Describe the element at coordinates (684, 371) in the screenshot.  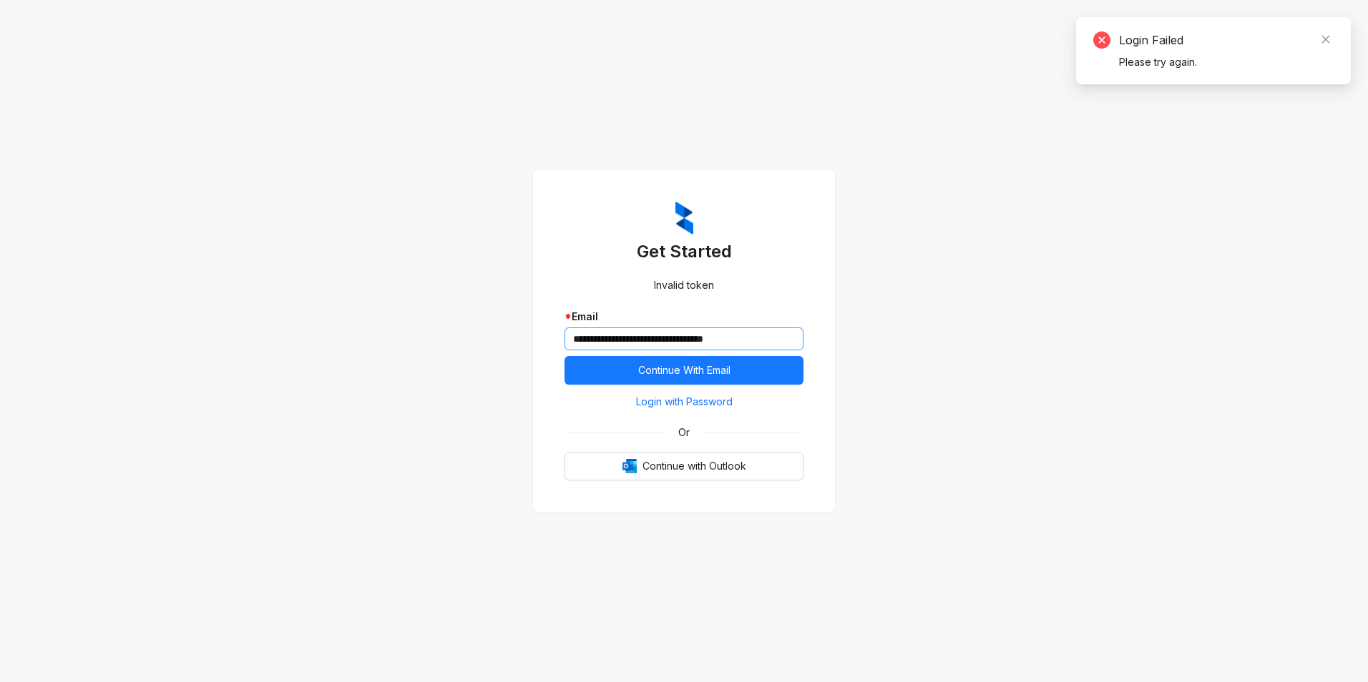
I see `button: Continue With Email` at that location.